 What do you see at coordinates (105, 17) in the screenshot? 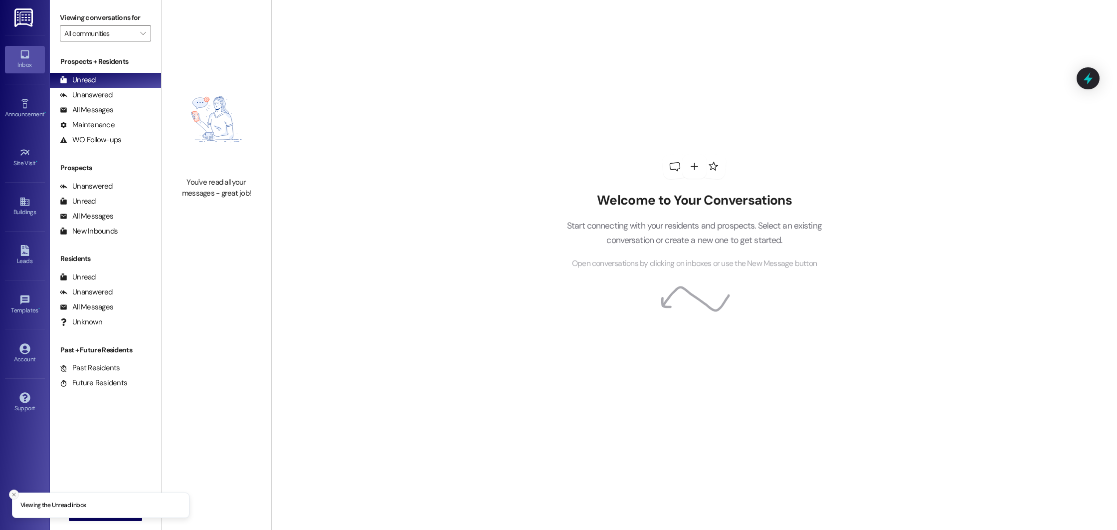
I see `label: Viewing conversations for` at bounding box center [105, 17].